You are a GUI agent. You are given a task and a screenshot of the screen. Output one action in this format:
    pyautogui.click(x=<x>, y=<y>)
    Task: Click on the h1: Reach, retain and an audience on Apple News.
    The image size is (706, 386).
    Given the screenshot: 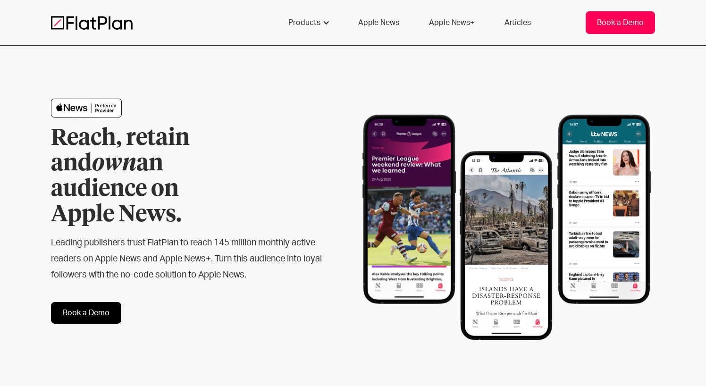 What is the action you would take?
    pyautogui.click(x=148, y=177)
    